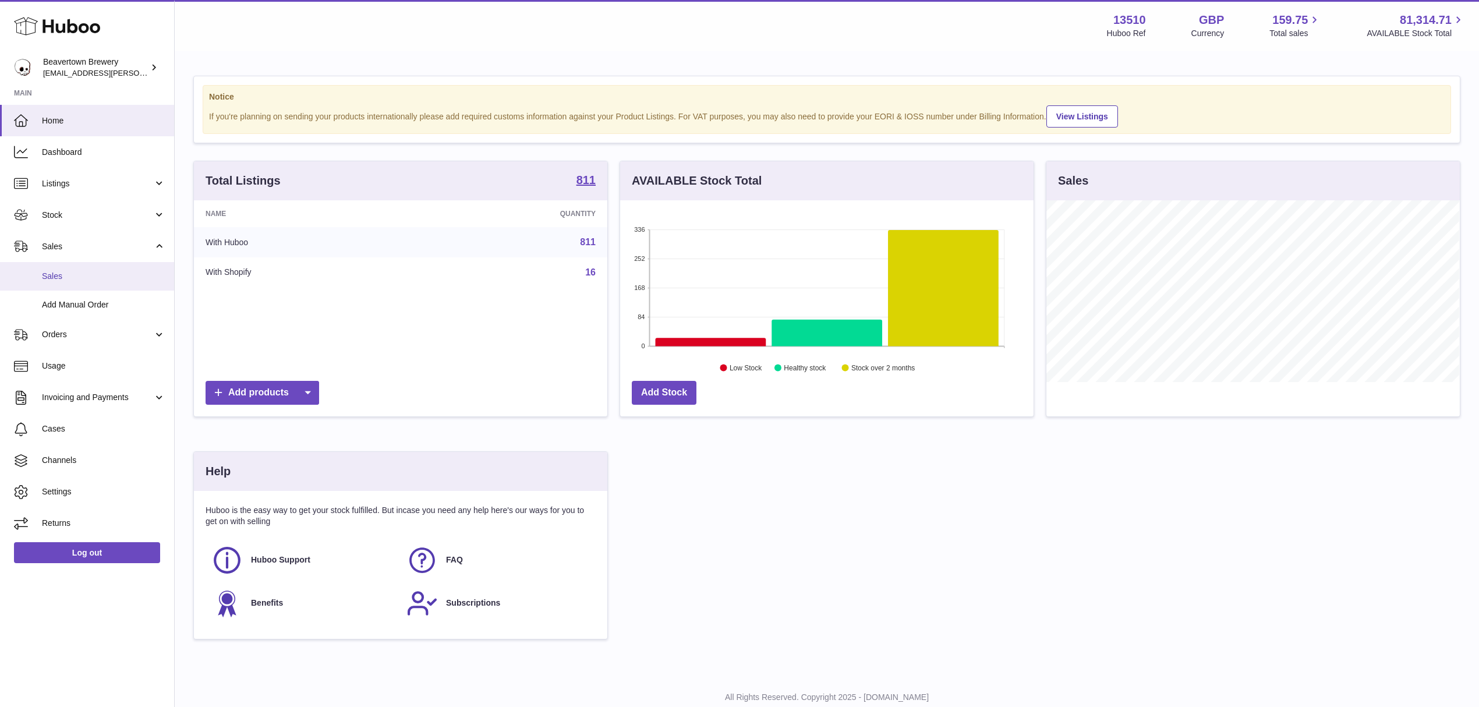 The image size is (1479, 707). Describe the element at coordinates (104, 305) in the screenshot. I see `span: Add Manual Order` at that location.